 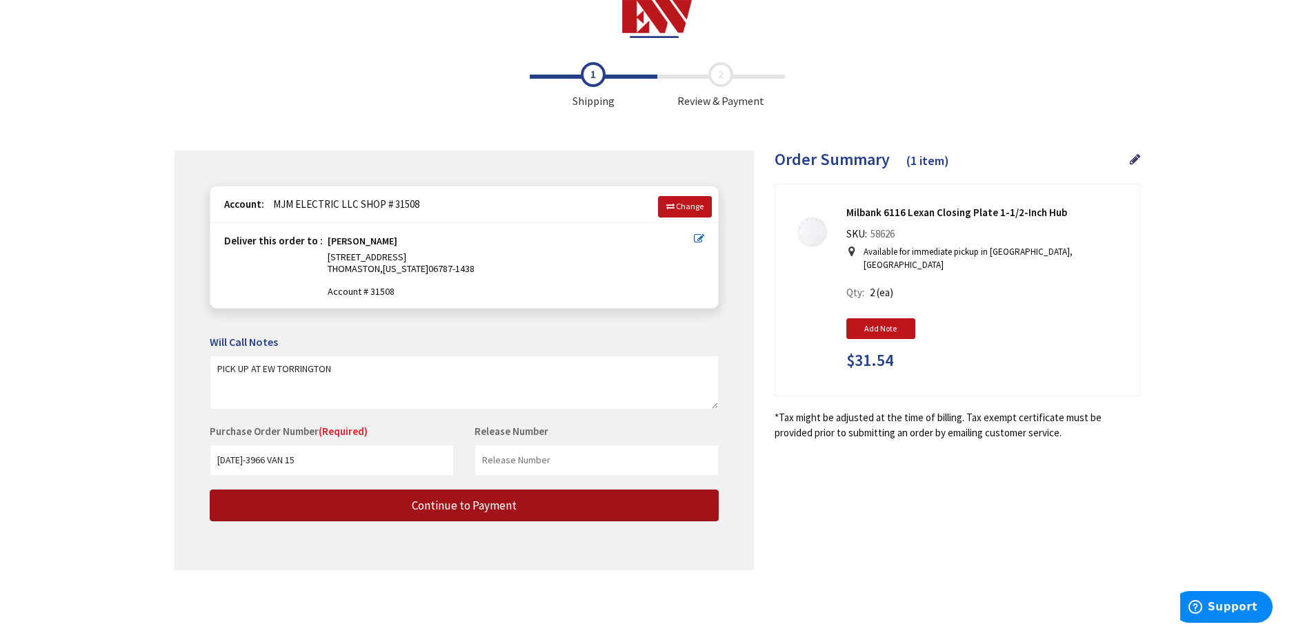 What do you see at coordinates (882, 233) in the screenshot?
I see `span: 58626` at bounding box center [882, 233].